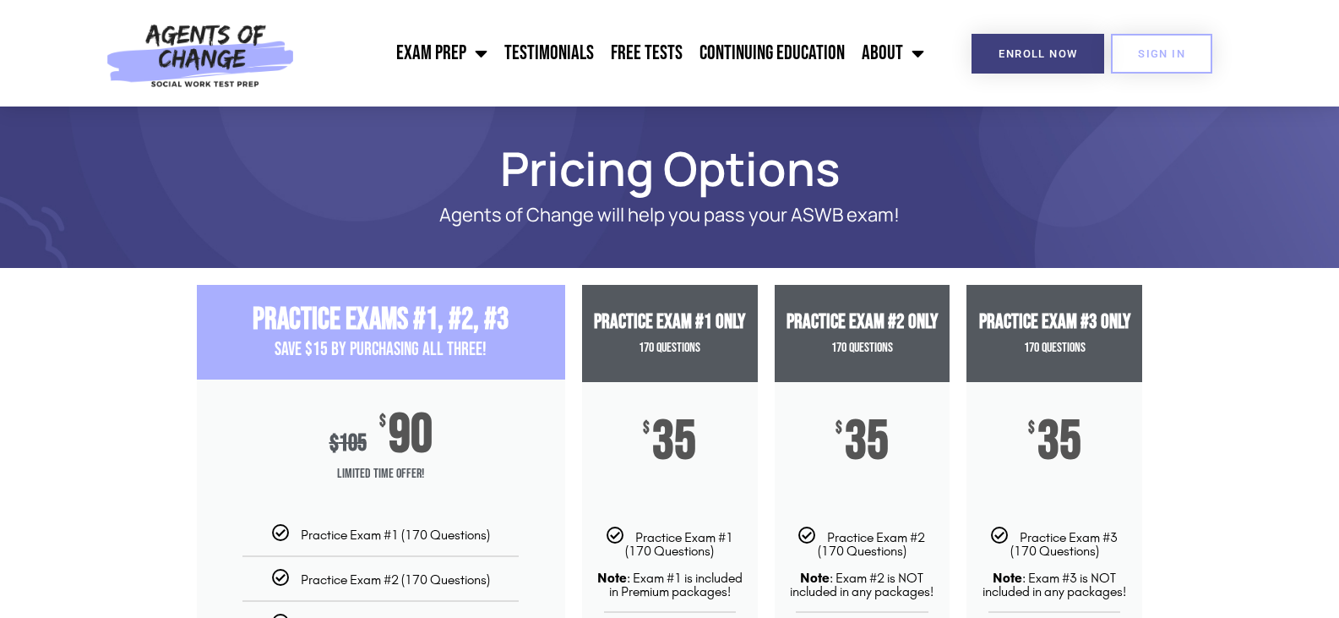  I want to click on h3: Practice Exam #2 ONLY, so click(863, 322).